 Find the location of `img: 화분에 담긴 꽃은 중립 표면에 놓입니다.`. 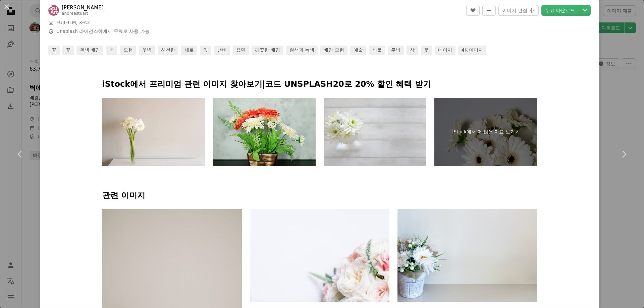

img: 화분에 담긴 꽃은 중립 표면에 놓입니다. is located at coordinates (467, 256).